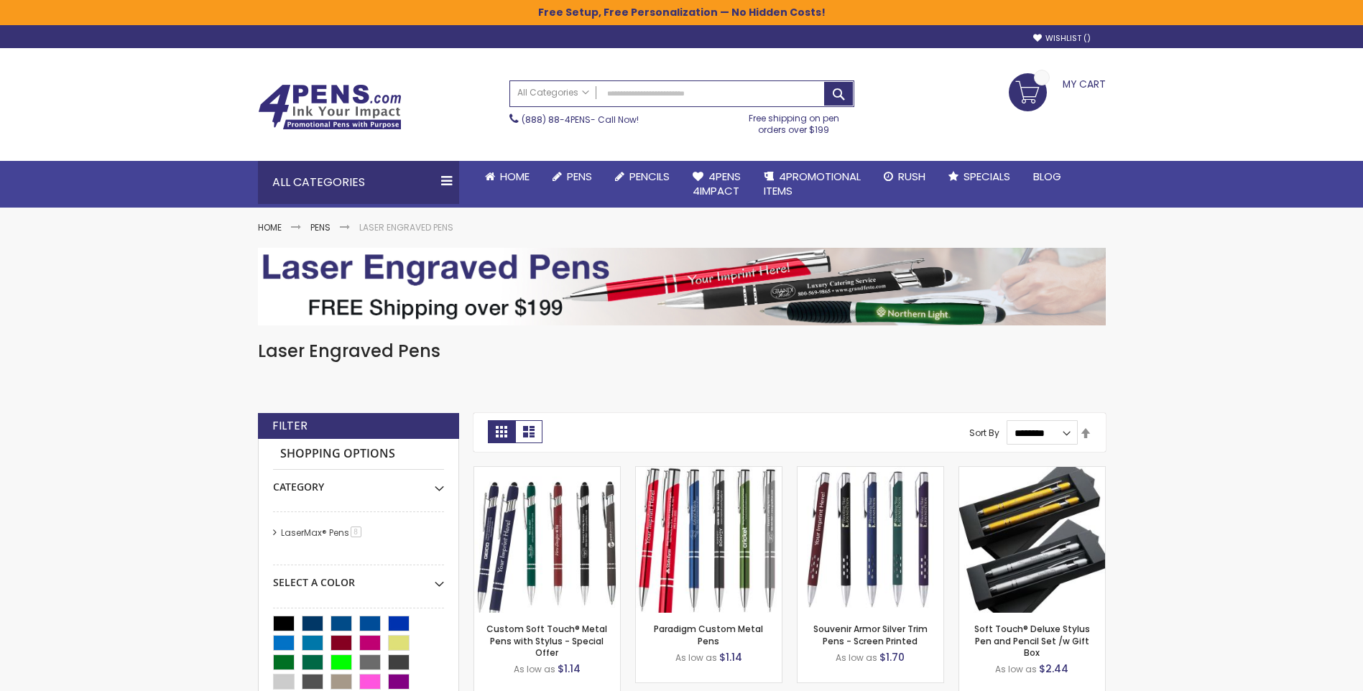 Image resolution: width=1363 pixels, height=691 pixels. What do you see at coordinates (359, 454) in the screenshot?
I see `strong: Shopping Options` at bounding box center [359, 454].